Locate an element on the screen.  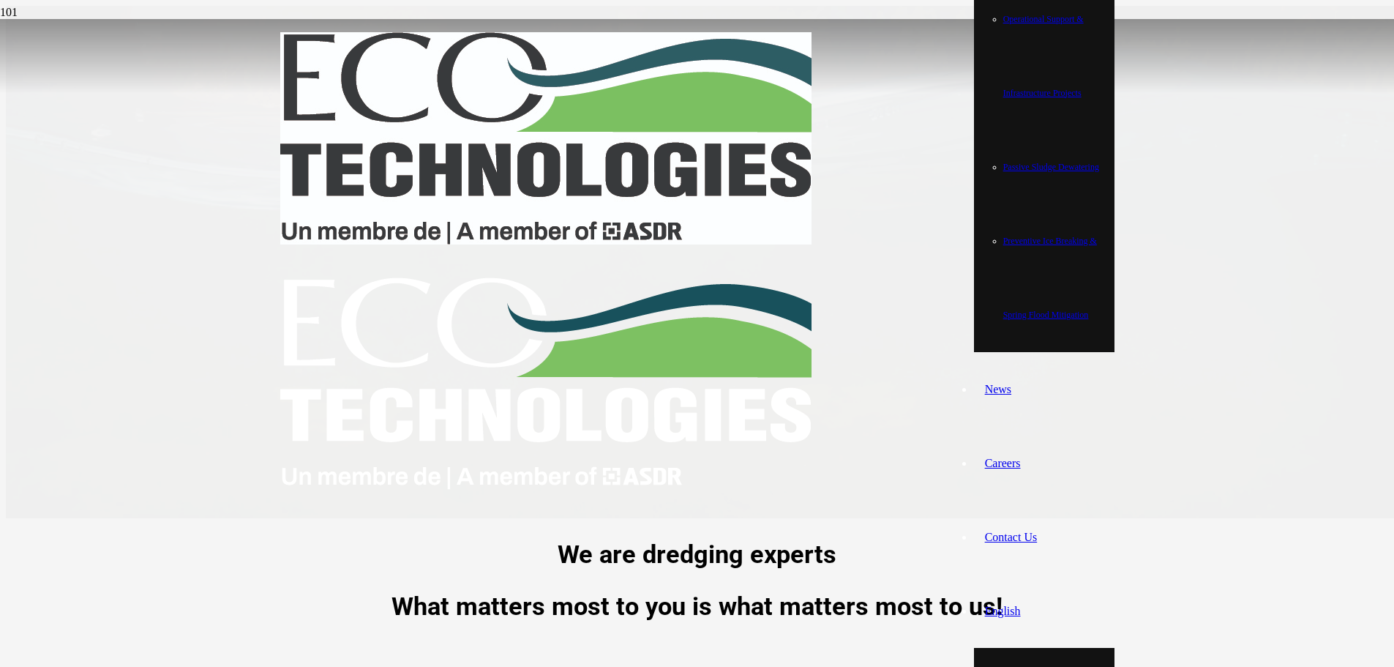
a: Careers is located at coordinates (1003, 463).